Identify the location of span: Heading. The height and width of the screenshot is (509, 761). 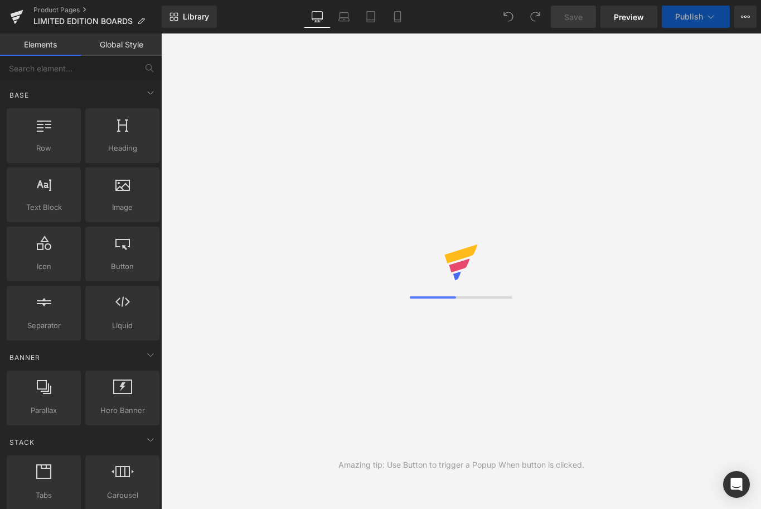
(122, 148).